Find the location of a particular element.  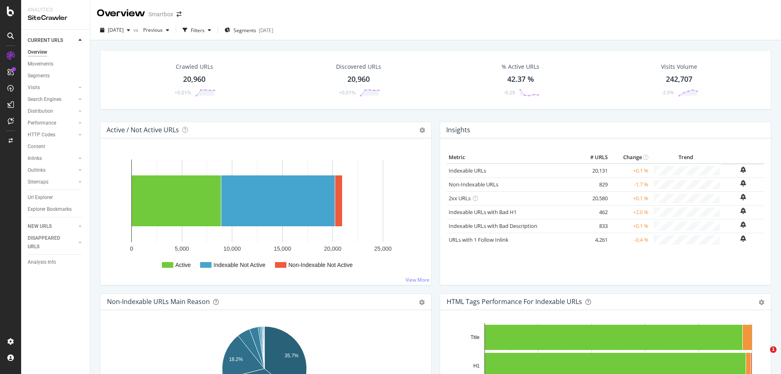

div: 42.37 % is located at coordinates (521, 79).